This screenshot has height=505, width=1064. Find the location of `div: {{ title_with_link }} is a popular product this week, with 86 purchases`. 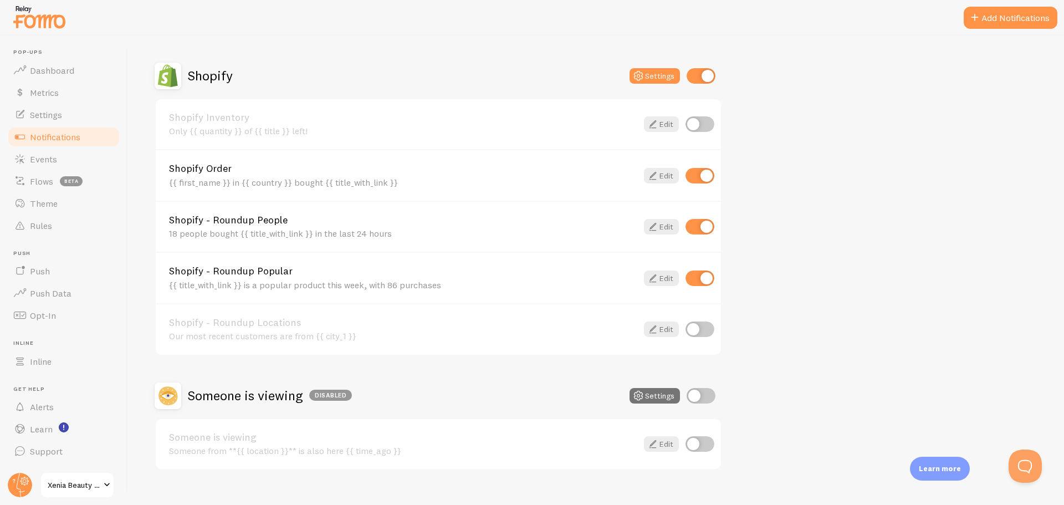

div: {{ title_with_link }} is a popular product this week, with 86 purchases is located at coordinates (403, 285).